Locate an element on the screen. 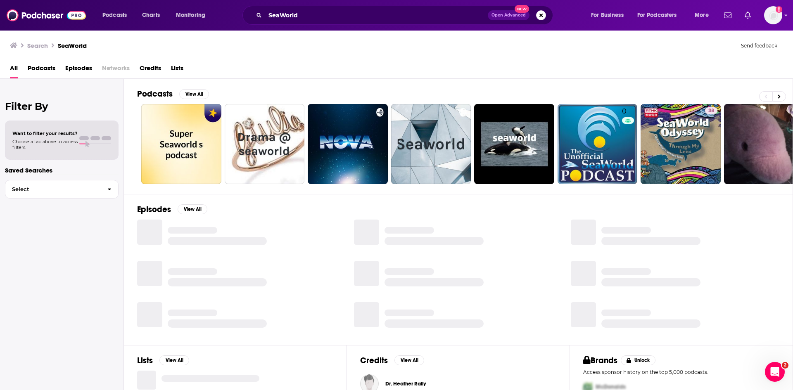 This screenshot has width=793, height=390. span: For Podcasters is located at coordinates (657, 15).